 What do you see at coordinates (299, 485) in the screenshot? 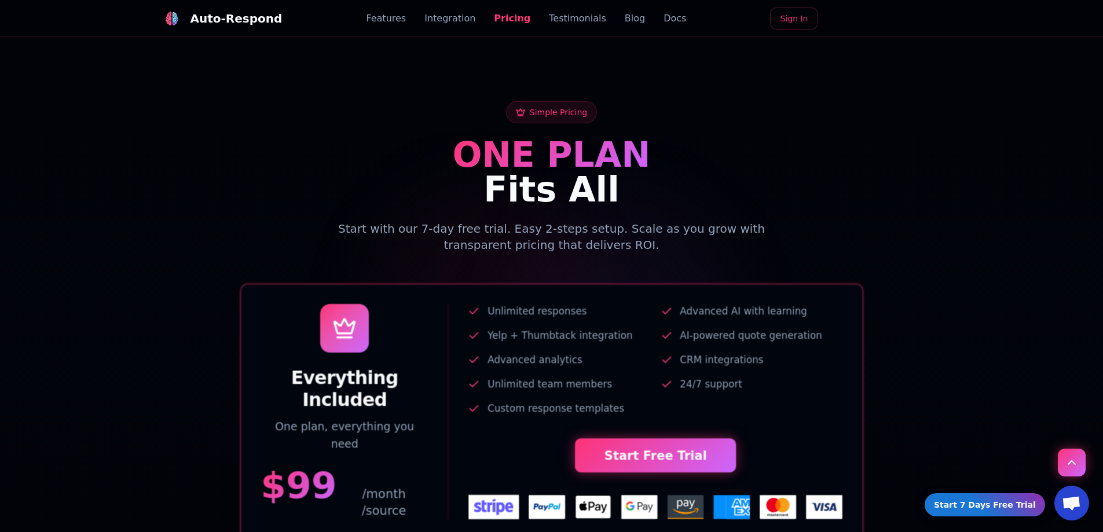
I see `span: $ 99` at bounding box center [299, 485].